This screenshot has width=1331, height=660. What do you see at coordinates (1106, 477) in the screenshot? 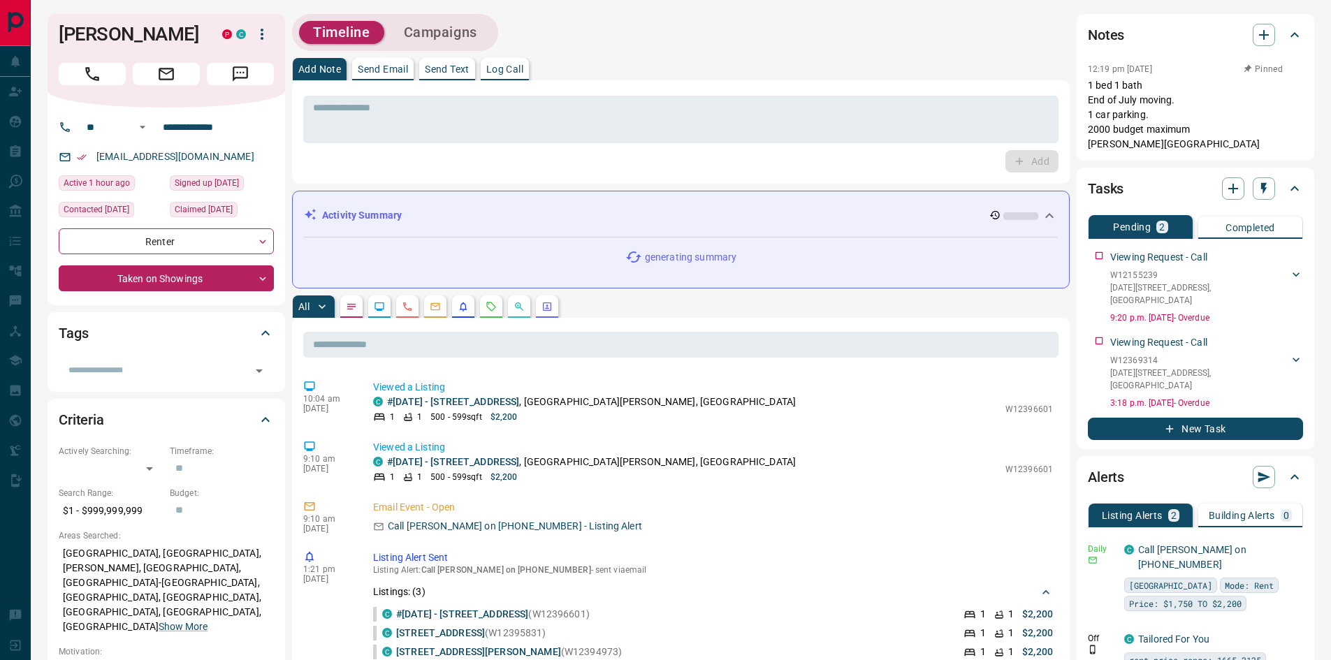
I see `h2: Alerts` at bounding box center [1106, 477].